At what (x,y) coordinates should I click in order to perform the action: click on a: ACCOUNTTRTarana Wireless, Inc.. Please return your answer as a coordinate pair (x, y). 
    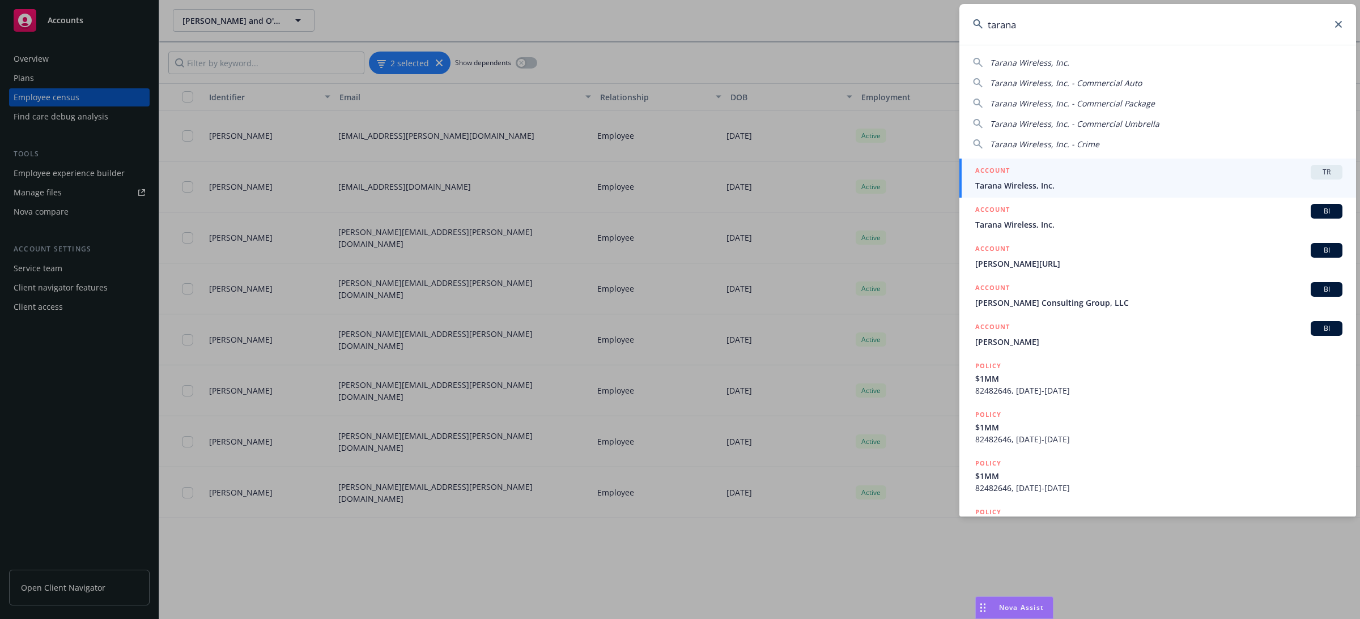
    Looking at the image, I should click on (1158, 178).